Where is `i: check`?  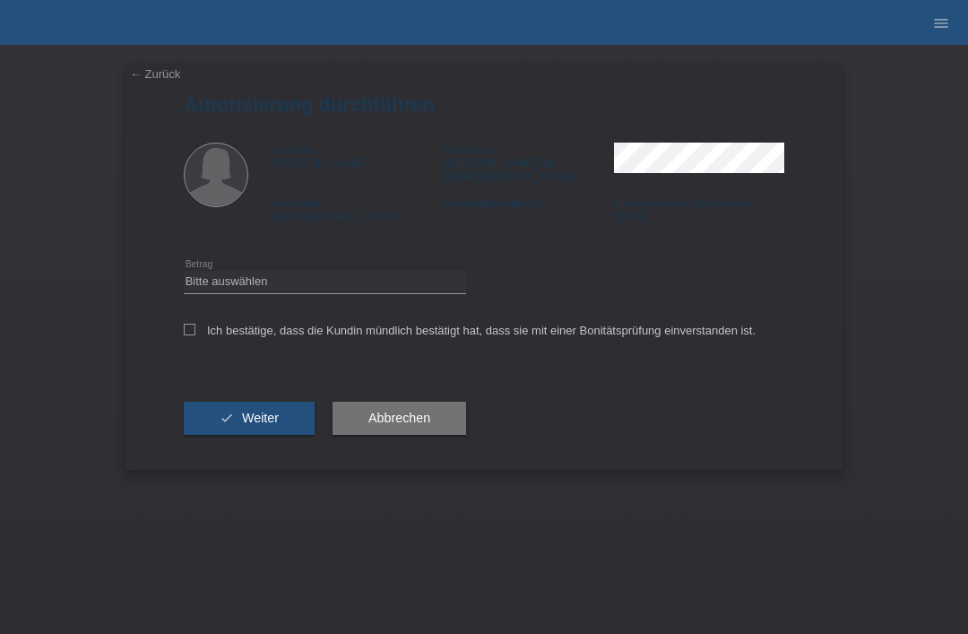
i: check is located at coordinates (227, 418).